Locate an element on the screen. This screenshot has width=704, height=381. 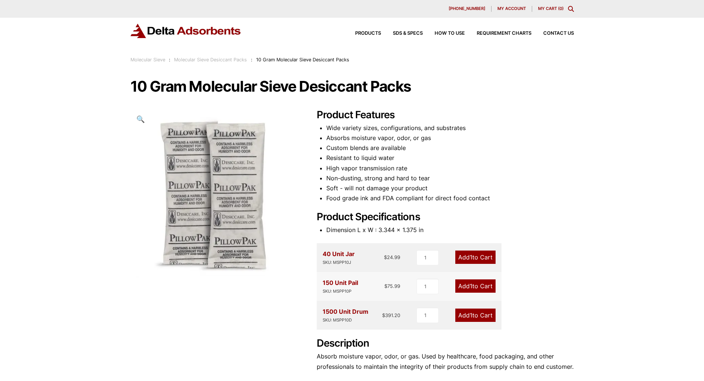
div: 1500 Unit Drum is located at coordinates (346, 315).